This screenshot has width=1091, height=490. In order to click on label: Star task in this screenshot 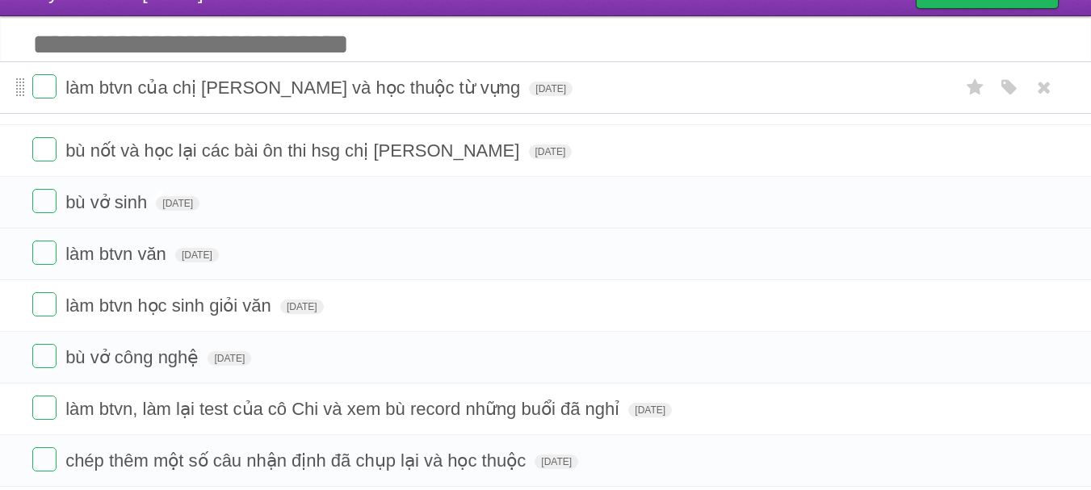, I will do `click(975, 87)`.